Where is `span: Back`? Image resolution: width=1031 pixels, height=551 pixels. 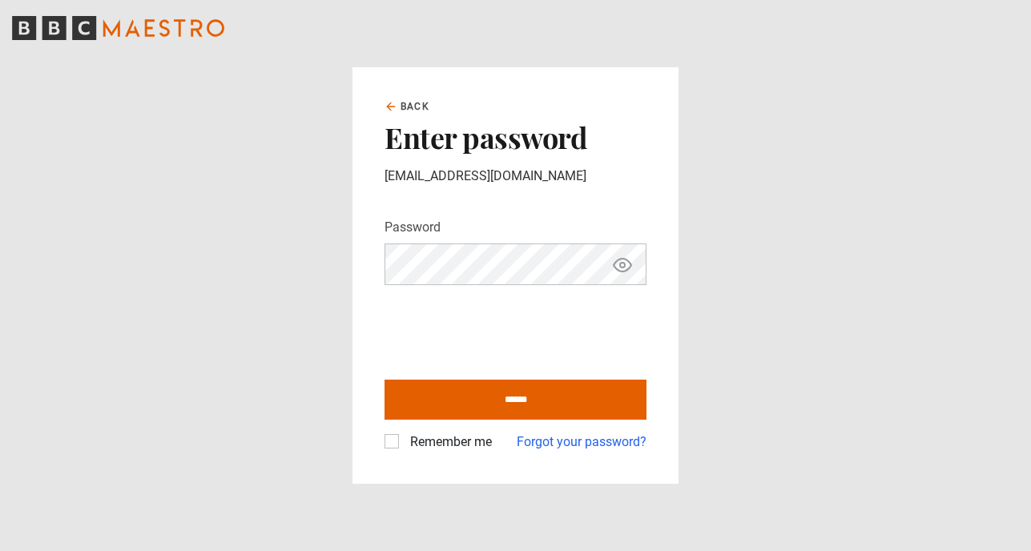
span: Back is located at coordinates (415, 107).